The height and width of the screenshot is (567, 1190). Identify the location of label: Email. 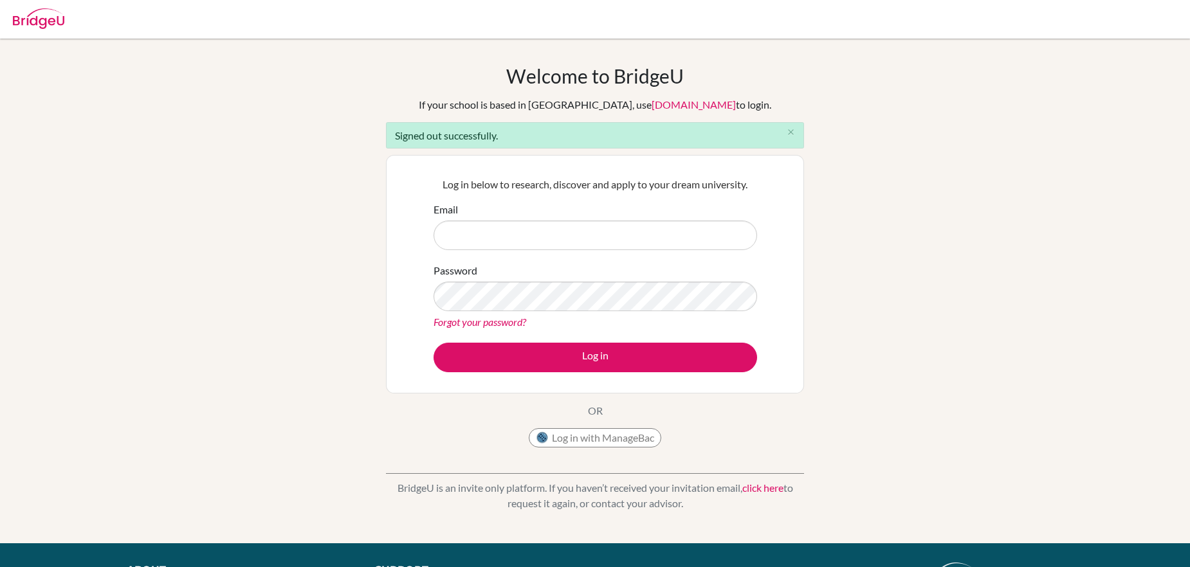
(446, 210).